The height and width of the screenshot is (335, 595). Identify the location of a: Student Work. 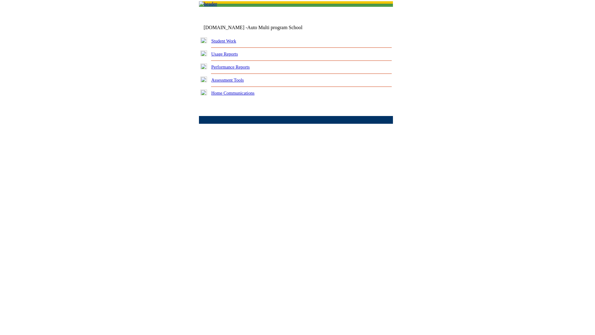
(224, 41).